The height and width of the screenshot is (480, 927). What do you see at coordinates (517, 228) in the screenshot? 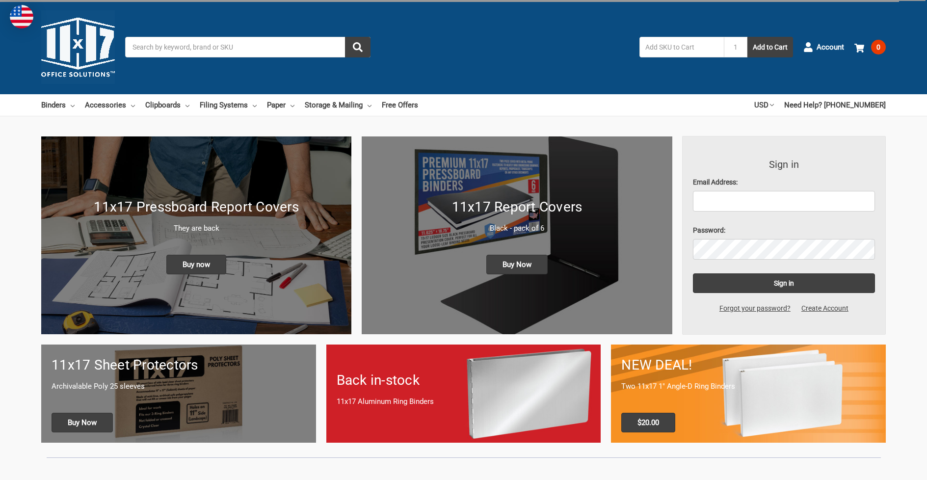
I see `p: Black - pack of 6` at bounding box center [517, 228].